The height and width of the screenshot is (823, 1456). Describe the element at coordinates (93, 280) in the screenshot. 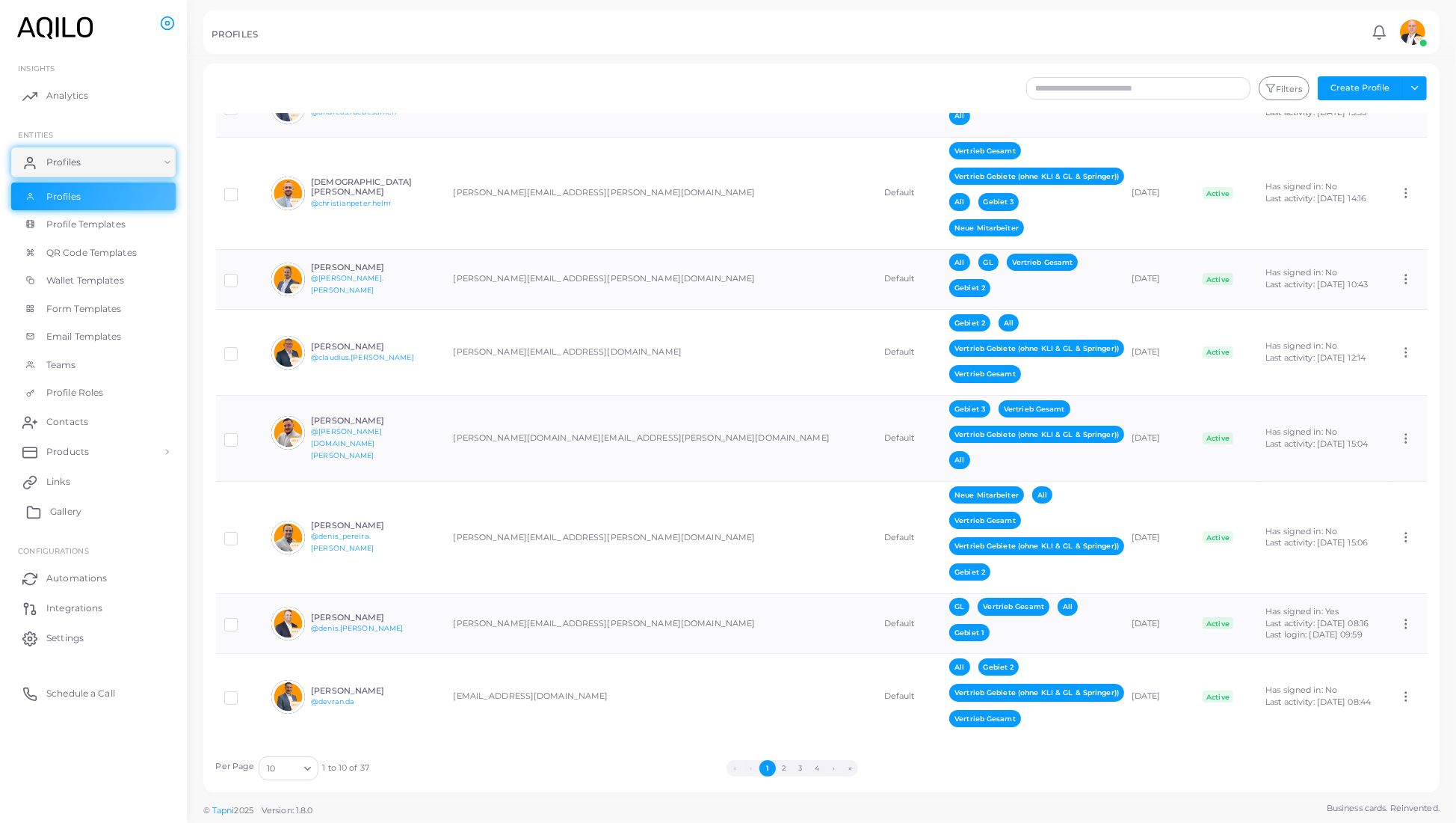

I see `a: Wallet Templates` at that location.